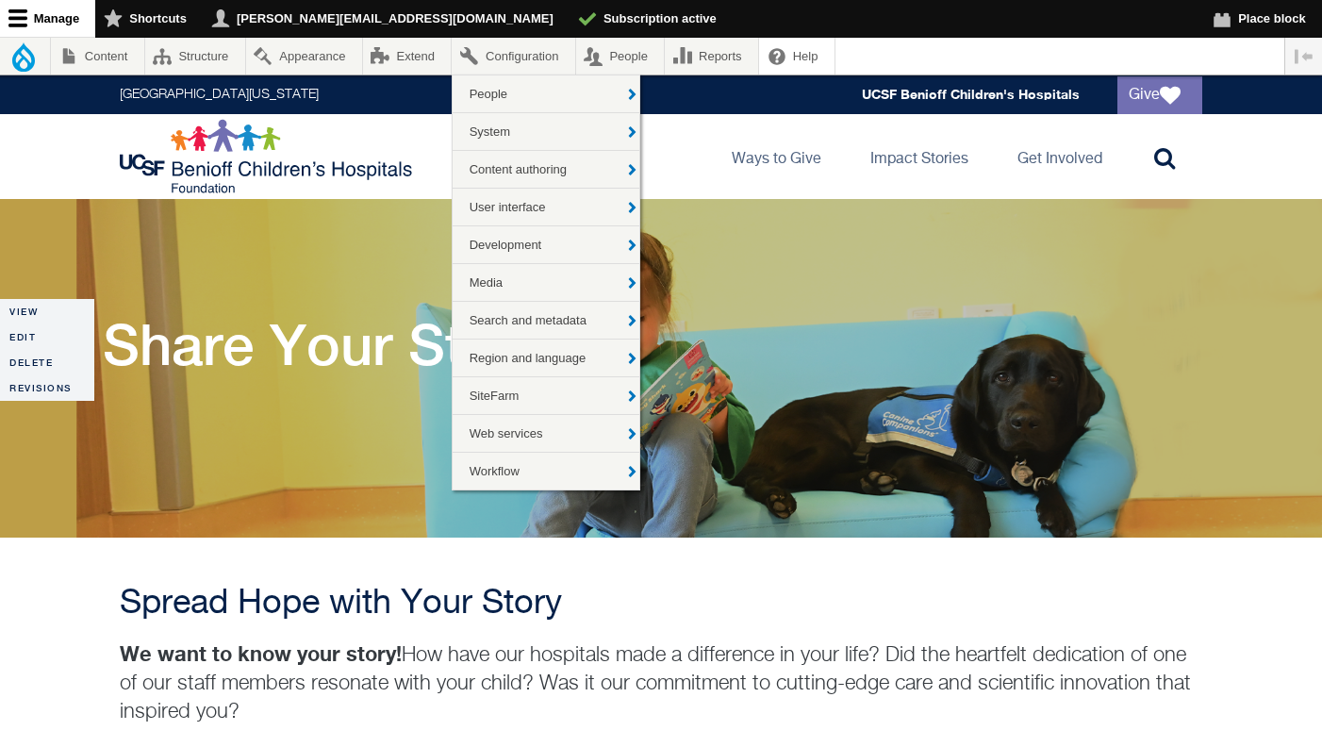 This screenshot has height=747, width=1322. I want to click on a: Appearance, so click(304, 56).